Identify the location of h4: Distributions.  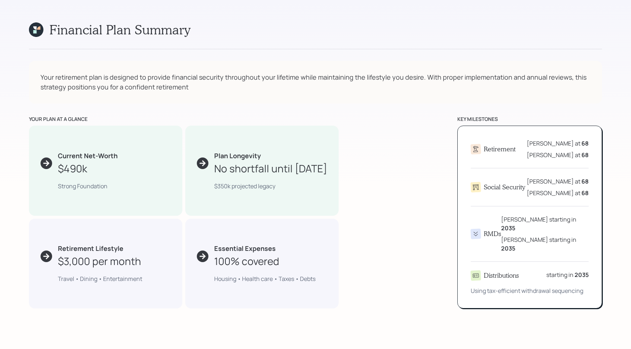
(501, 275).